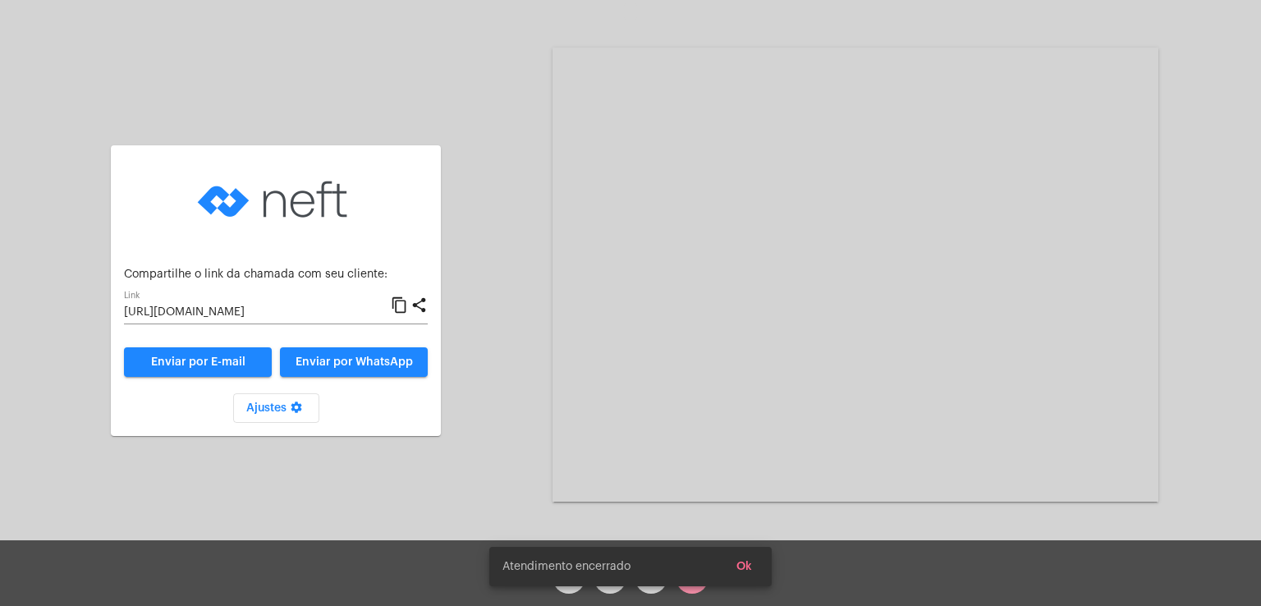 This screenshot has height=606, width=1261. I want to click on span: Ajustes, so click(276, 408).